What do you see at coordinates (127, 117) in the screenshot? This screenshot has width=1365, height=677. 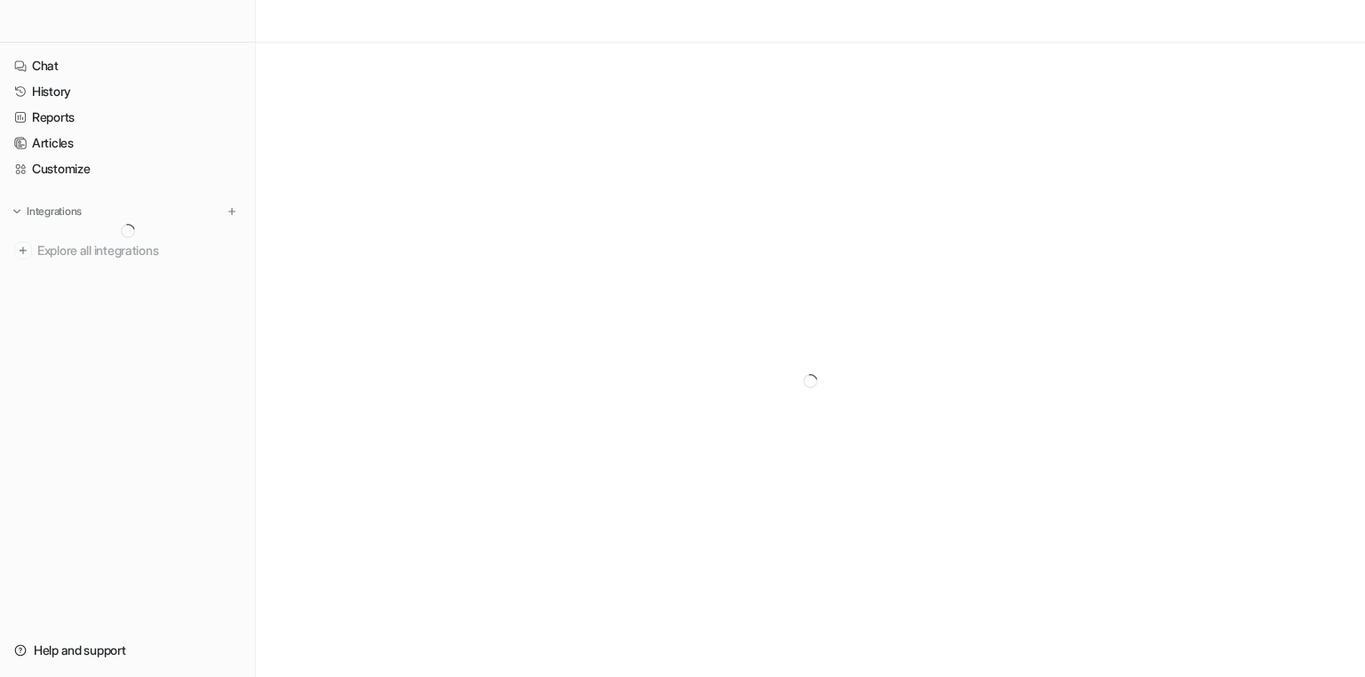 I see `a: Reports` at bounding box center [127, 117].